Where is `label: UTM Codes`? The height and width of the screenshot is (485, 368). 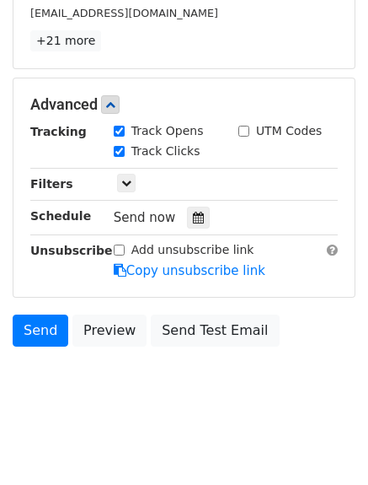 label: UTM Codes is located at coordinates (289, 131).